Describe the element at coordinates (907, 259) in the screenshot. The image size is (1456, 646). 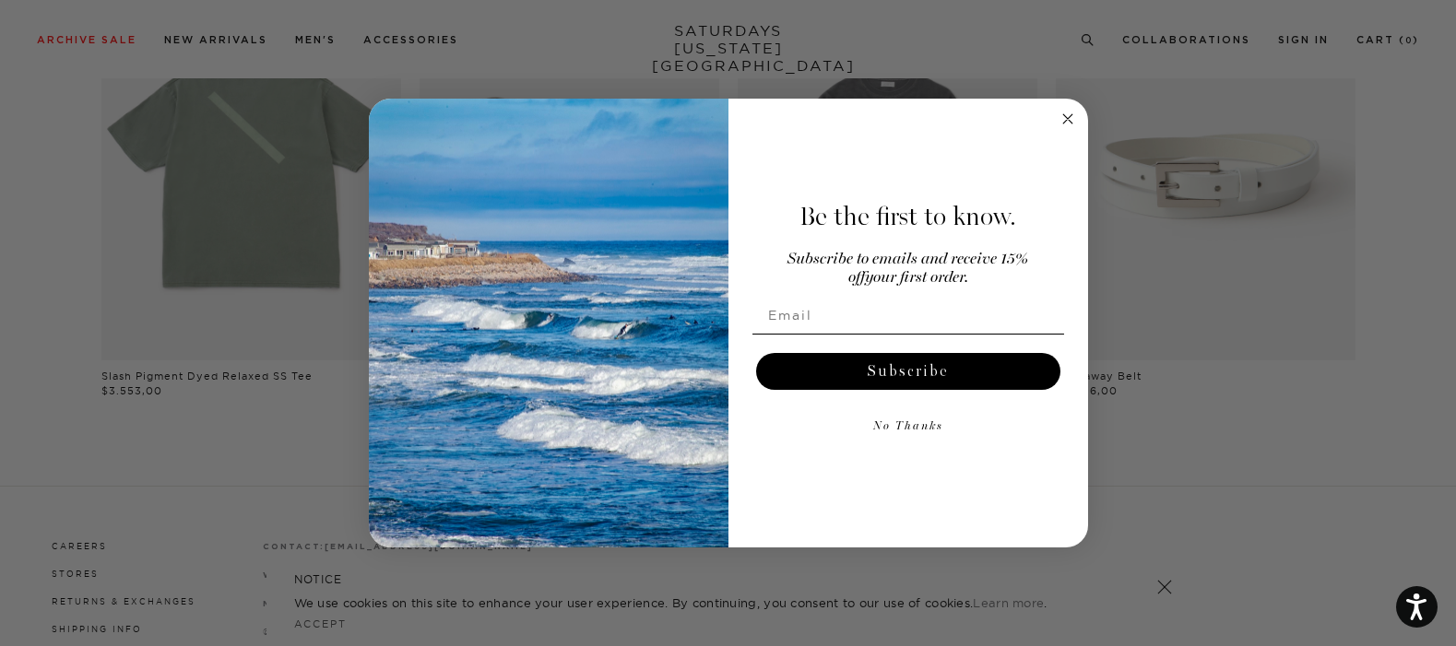
I see `span: Subscribe to emails and receive 15%` at that location.